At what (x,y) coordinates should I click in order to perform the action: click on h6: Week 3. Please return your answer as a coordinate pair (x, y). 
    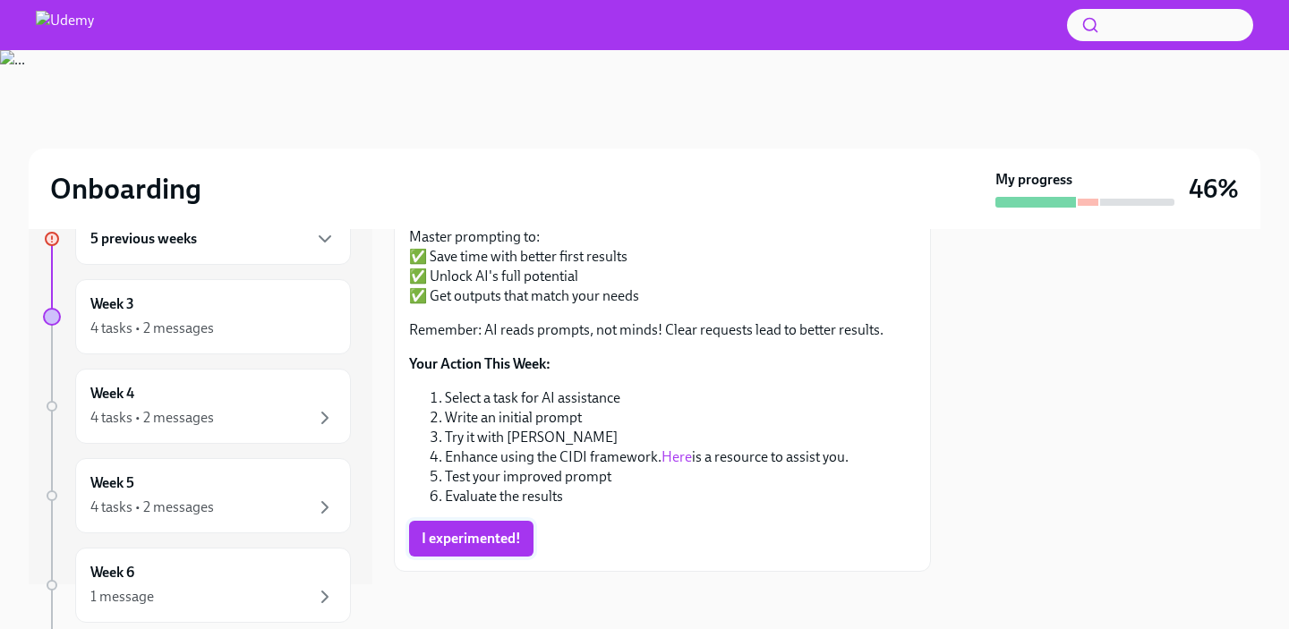
    Looking at the image, I should click on (112, 304).